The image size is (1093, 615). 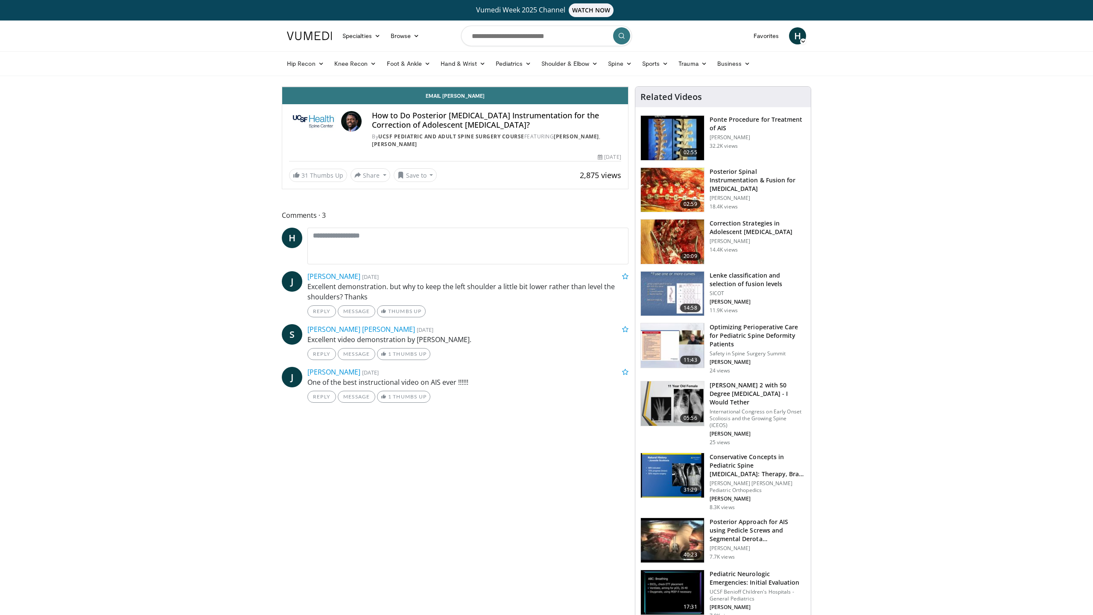 What do you see at coordinates (361, 36) in the screenshot?
I see `a: Specialties` at bounding box center [361, 36].